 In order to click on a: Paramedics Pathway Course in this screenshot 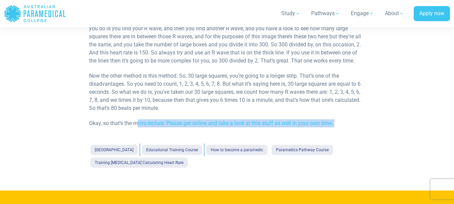, I will do `click(302, 150)`.